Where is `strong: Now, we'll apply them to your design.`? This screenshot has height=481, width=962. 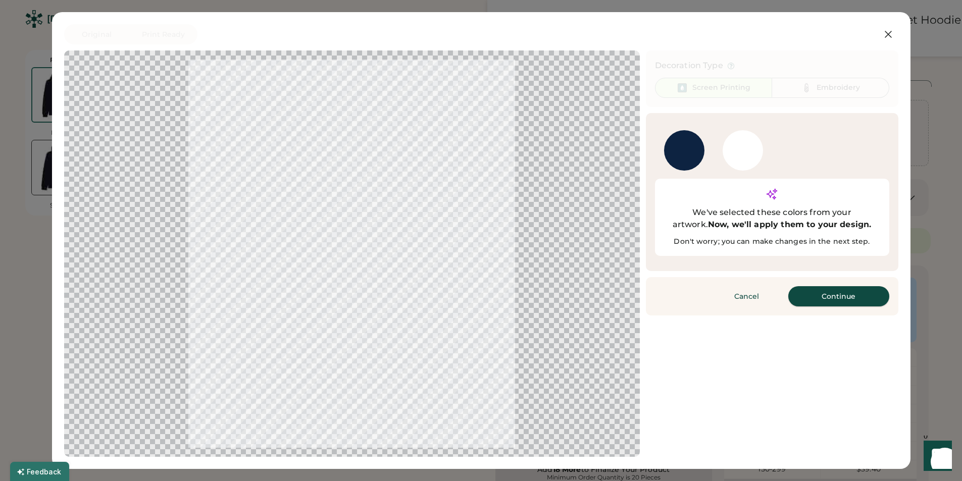 strong: Now, we'll apply them to your design. is located at coordinates (790, 224).